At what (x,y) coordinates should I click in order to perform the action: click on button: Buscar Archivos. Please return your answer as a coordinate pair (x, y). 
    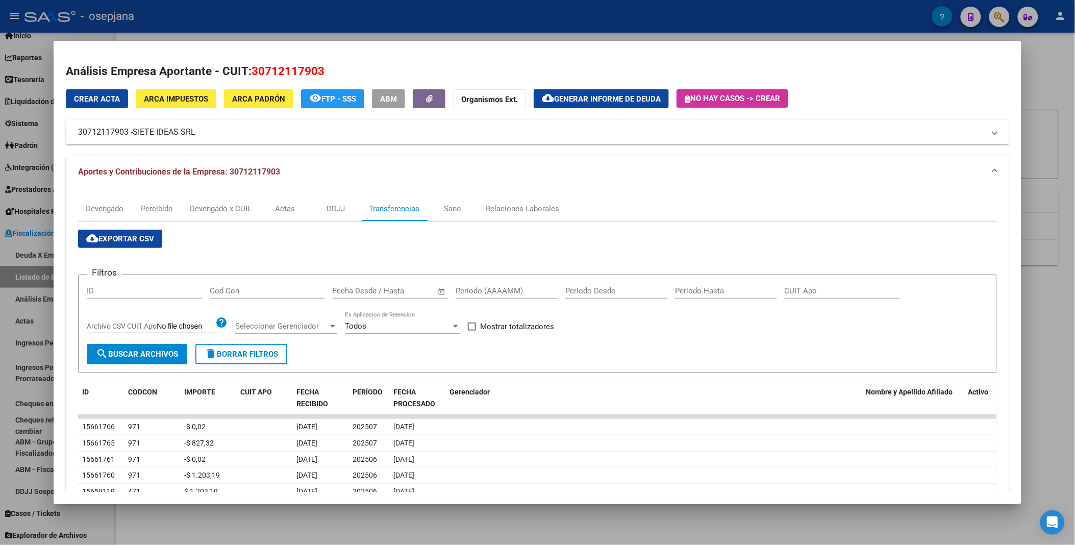
    Looking at the image, I should click on (137, 354).